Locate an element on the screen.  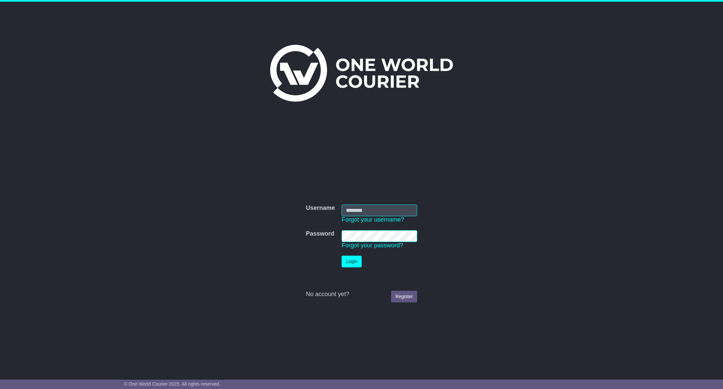
label: Password is located at coordinates (320, 234).